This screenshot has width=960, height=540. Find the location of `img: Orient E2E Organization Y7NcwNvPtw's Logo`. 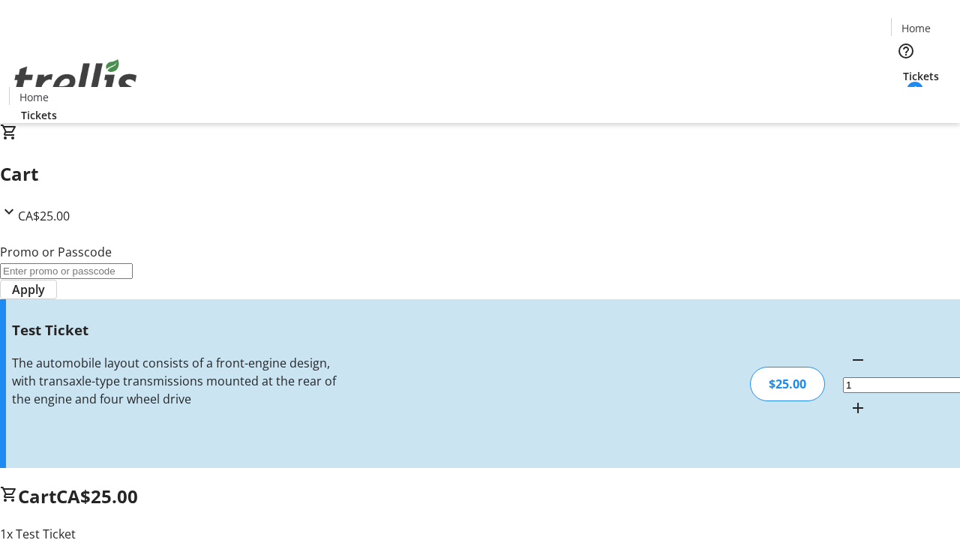

img: Orient E2E Organization Y7NcwNvPtw's Logo is located at coordinates (76, 80).